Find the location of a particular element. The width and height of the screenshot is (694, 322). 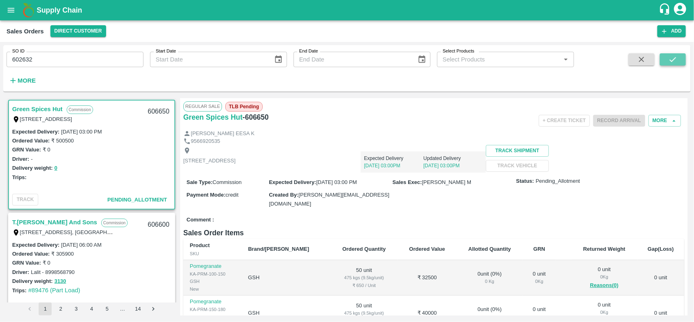

div: customer-support is located at coordinates (666, 10).